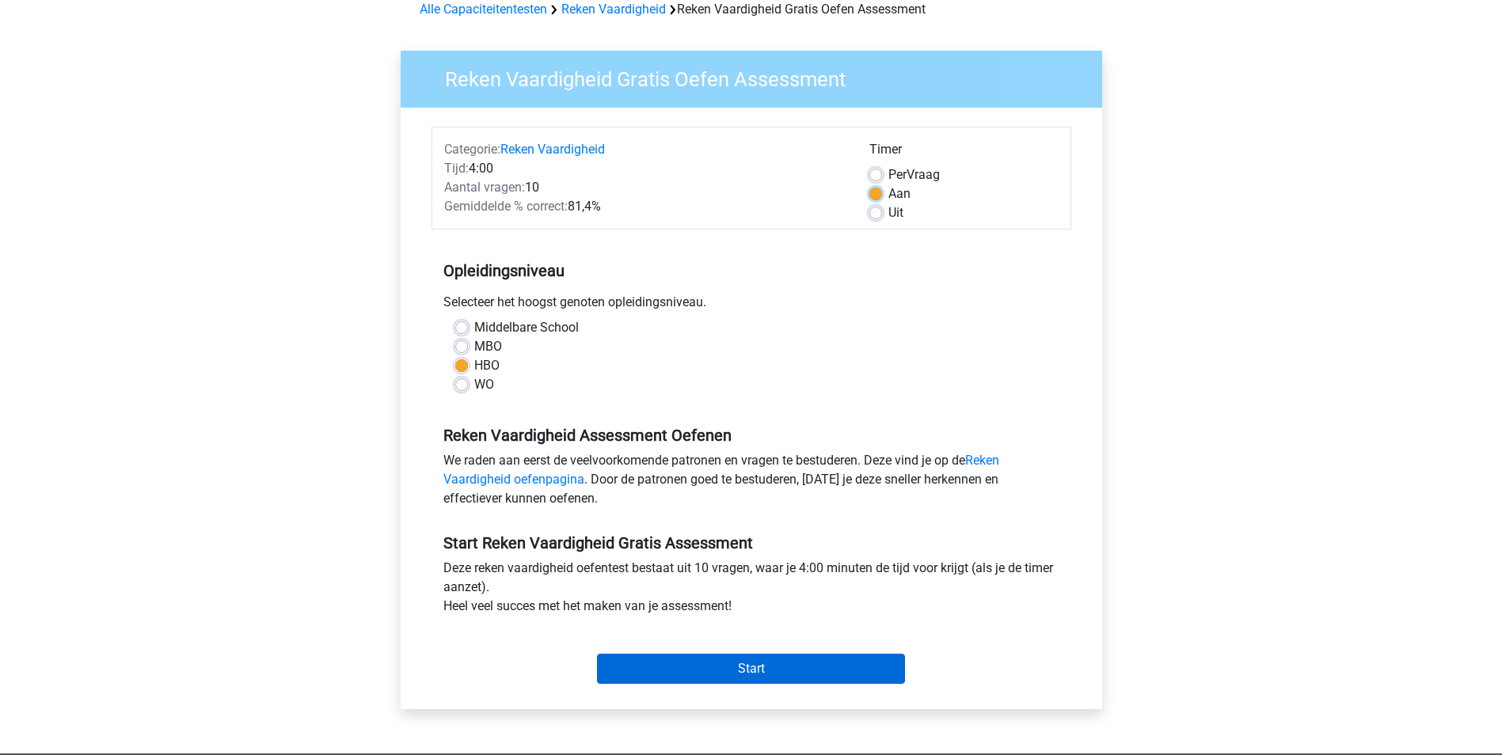 The height and width of the screenshot is (755, 1502). I want to click on span: Categorie:, so click(472, 149).